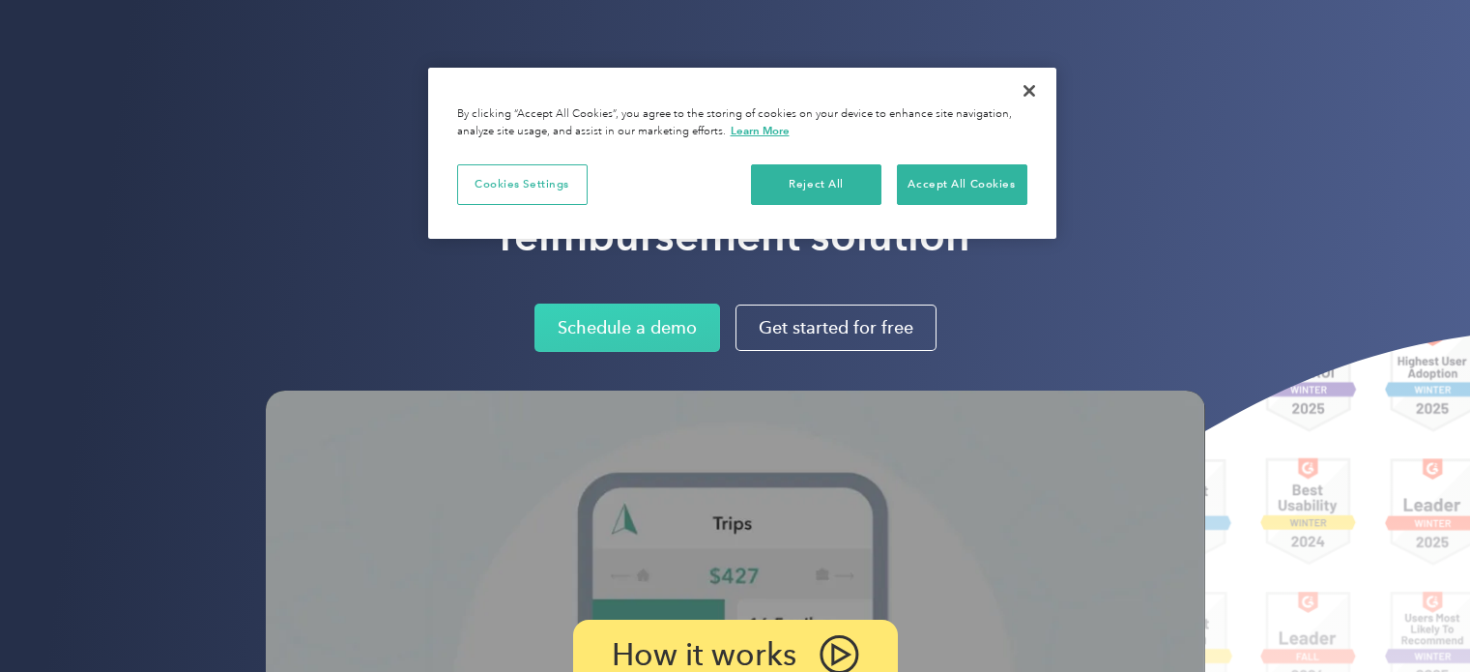 The width and height of the screenshot is (1470, 672). Describe the element at coordinates (961, 185) in the screenshot. I see `button: Accept All Cookies` at that location.